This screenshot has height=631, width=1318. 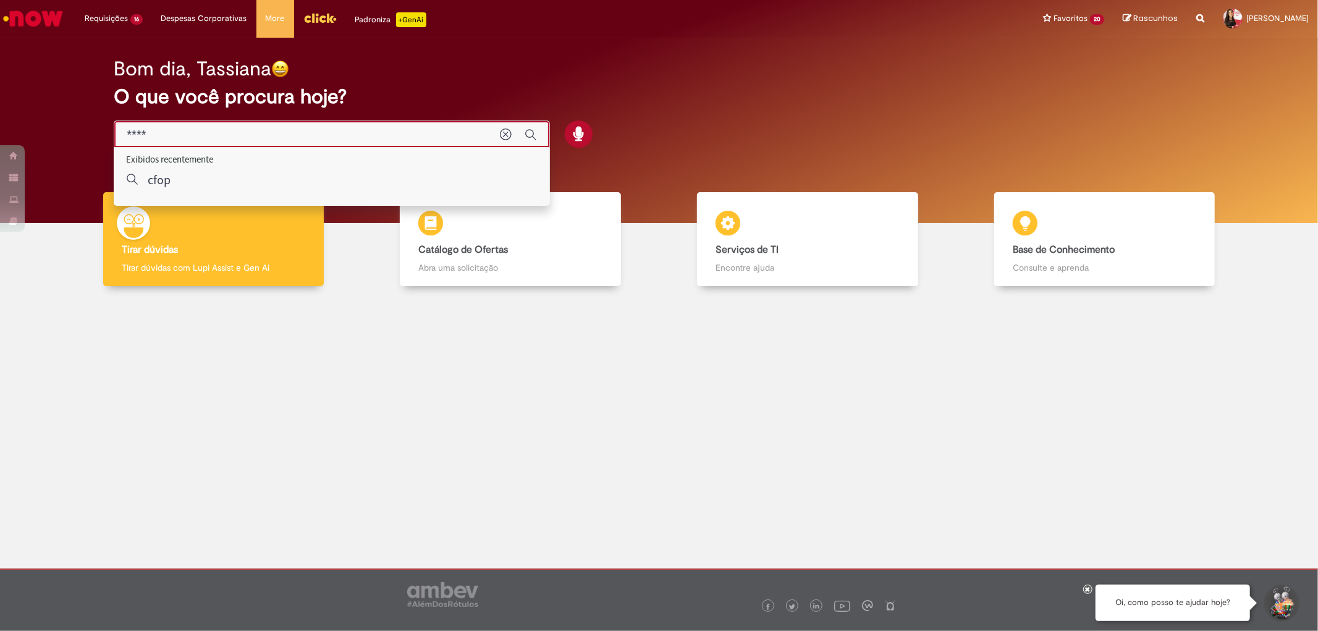 What do you see at coordinates (280, 69) in the screenshot?
I see `img: happy-face.png` at bounding box center [280, 69].